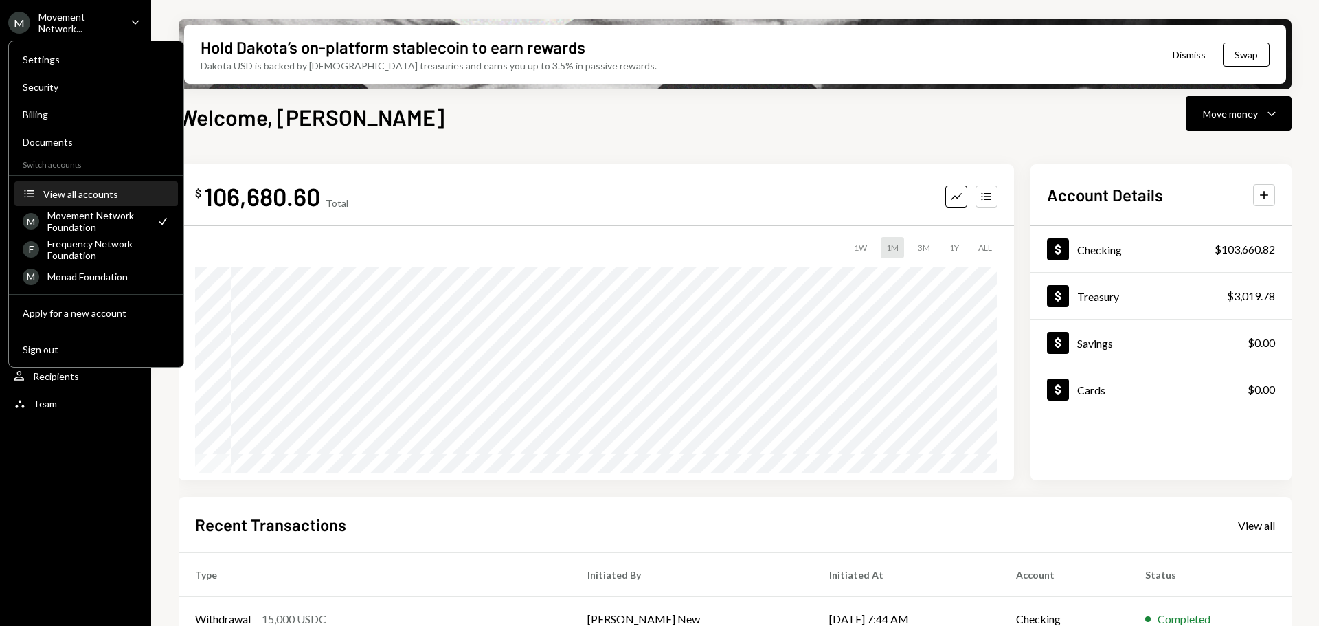 This screenshot has height=626, width=1319. Describe the element at coordinates (1190, 54) in the screenshot. I see `button: Dismiss` at that location.